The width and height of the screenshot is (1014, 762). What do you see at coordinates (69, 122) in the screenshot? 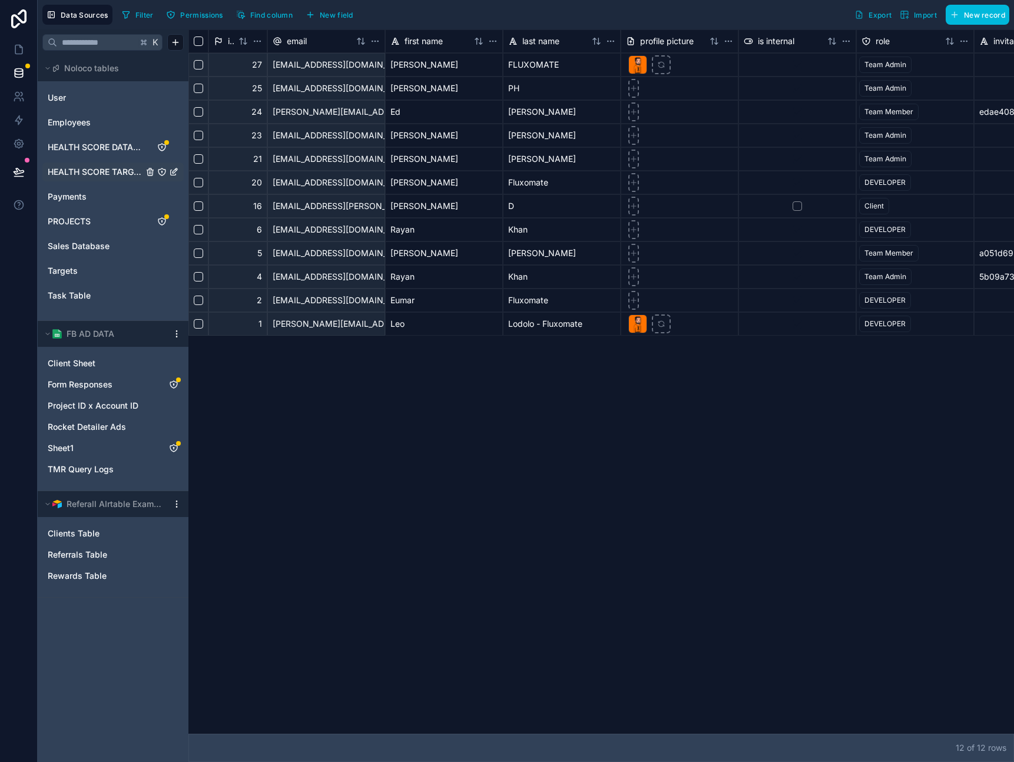
I see `span: Employees` at bounding box center [69, 122].